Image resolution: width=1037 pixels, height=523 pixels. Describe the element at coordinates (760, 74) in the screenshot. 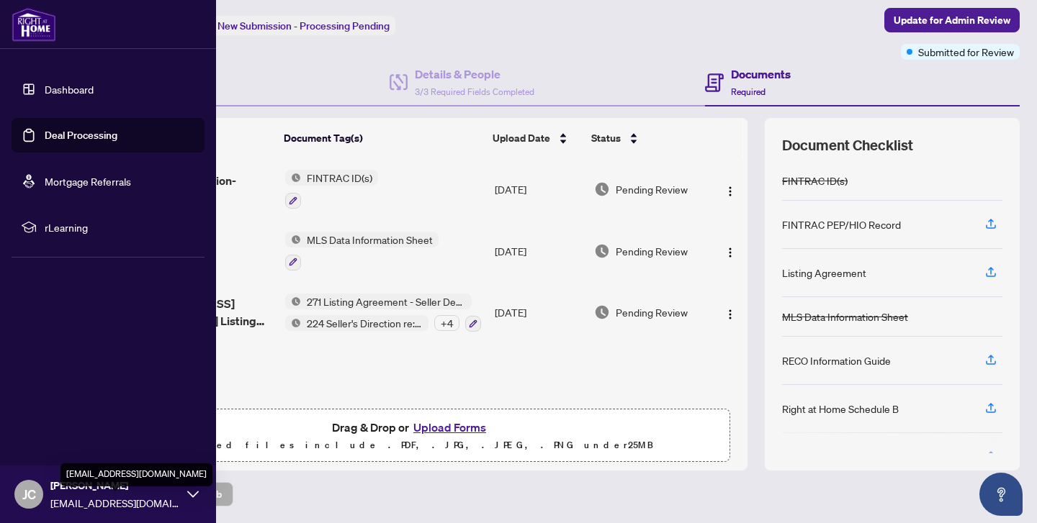

I see `h4: Documents` at that location.